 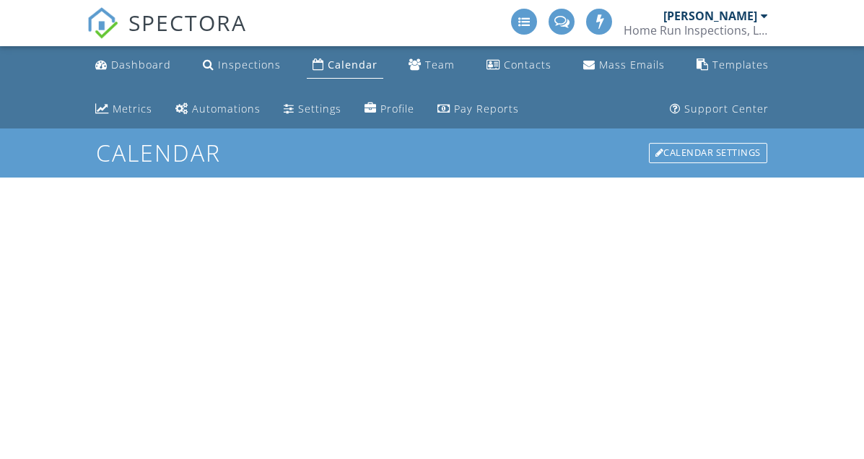 I want to click on a: Team, so click(x=431, y=65).